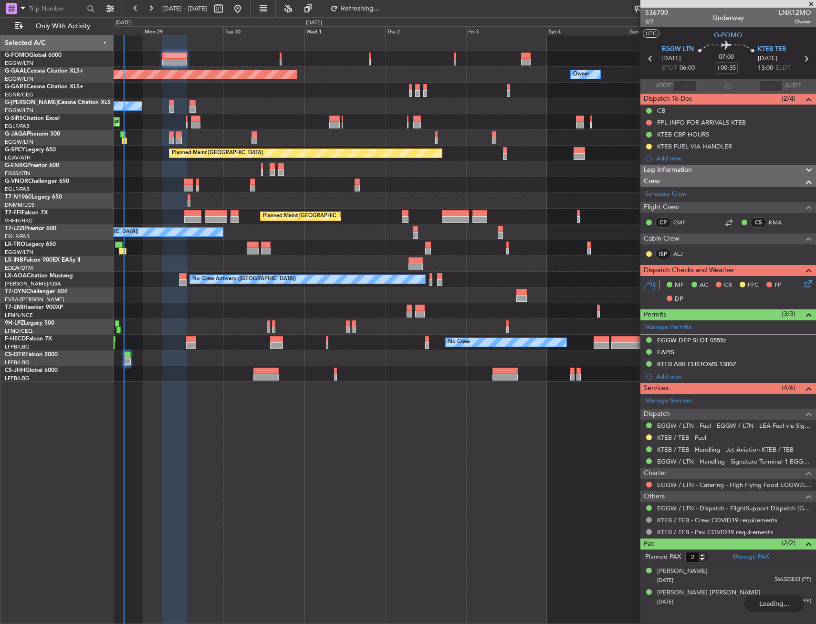  What do you see at coordinates (32, 118) in the screenshot?
I see `a: G-SIRSCitation Excel` at bounding box center [32, 118].